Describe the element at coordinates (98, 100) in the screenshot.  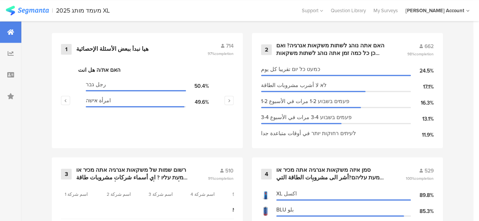
I see `span: امرأة אישה` at that location.